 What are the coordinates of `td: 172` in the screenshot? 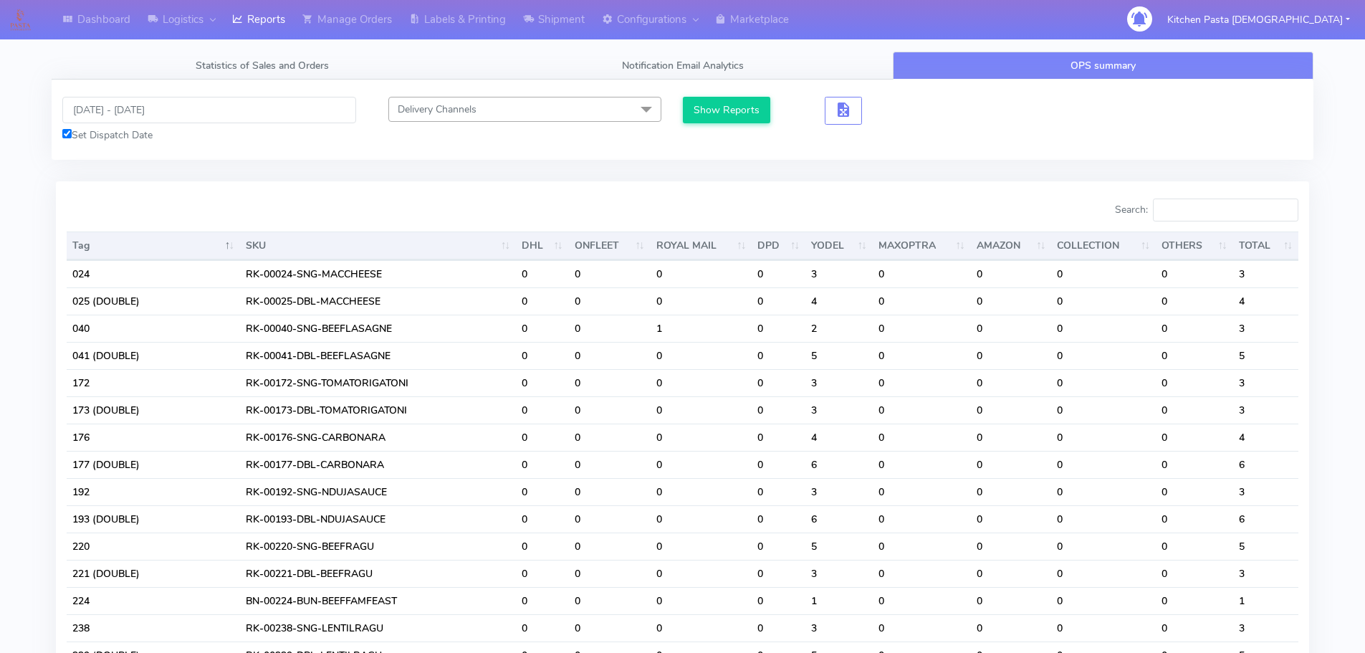 It's located at (153, 383).